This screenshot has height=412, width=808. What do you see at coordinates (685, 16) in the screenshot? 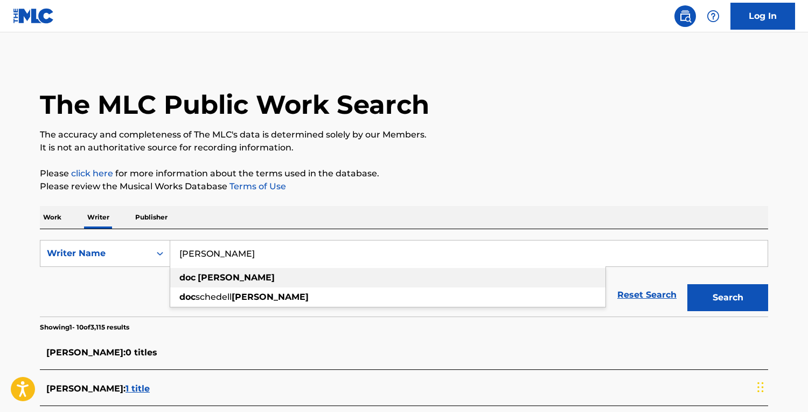
I see `img: search` at bounding box center [685, 16].